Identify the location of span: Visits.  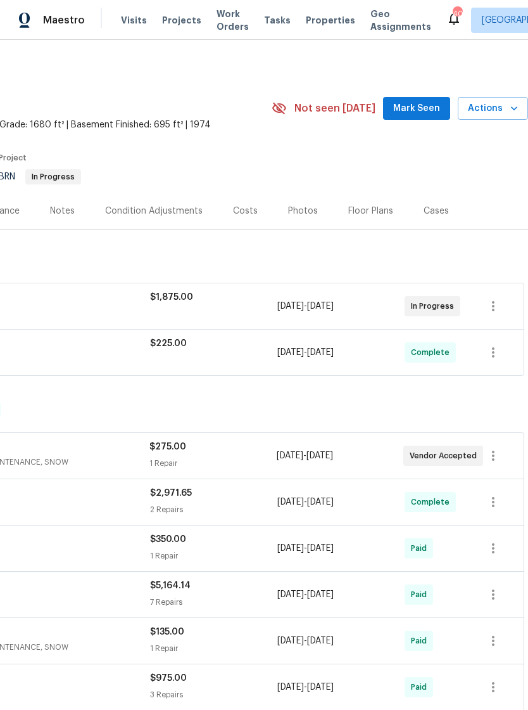
(134, 20).